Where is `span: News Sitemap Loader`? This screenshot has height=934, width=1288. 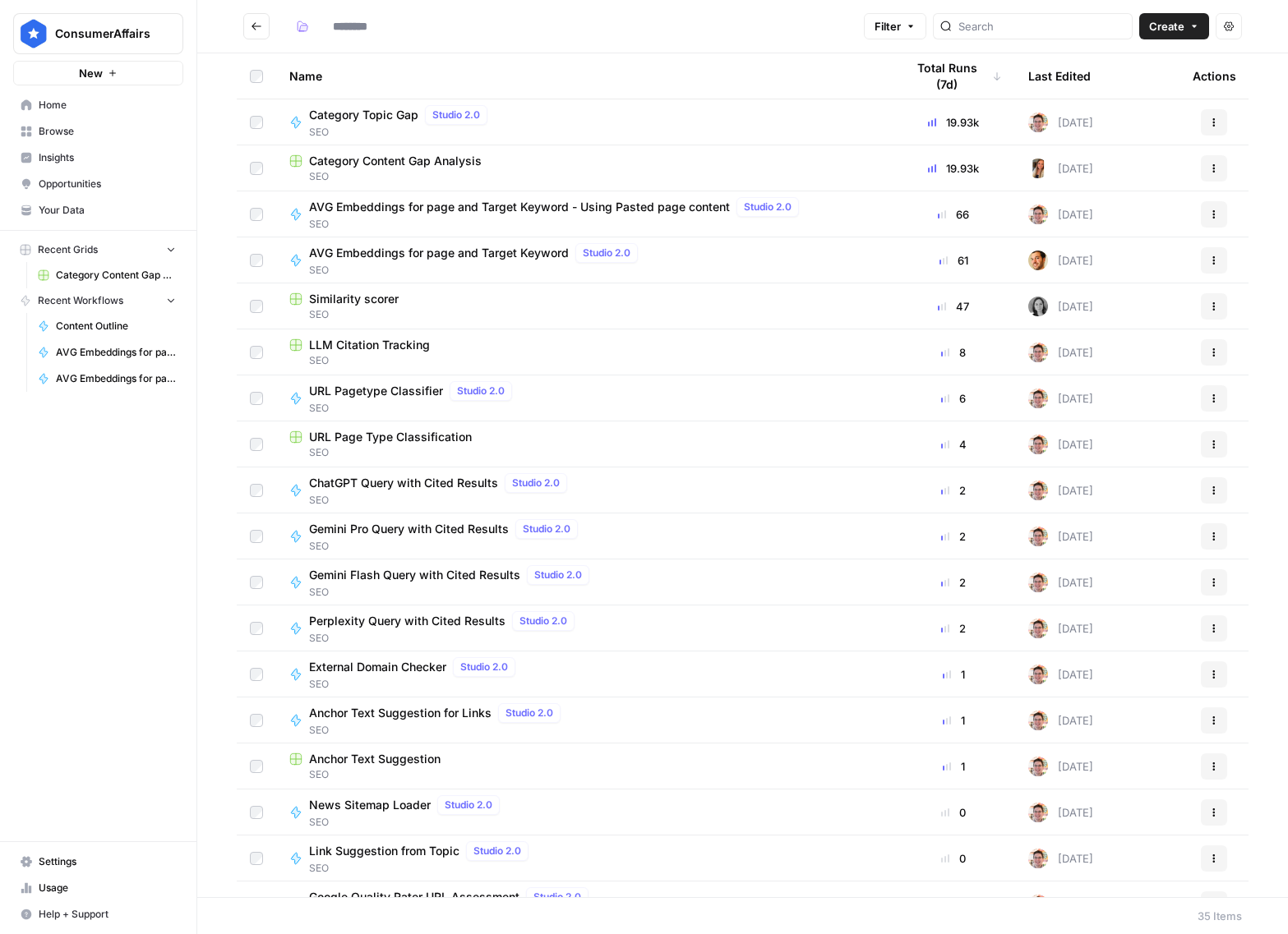 span: News Sitemap Loader is located at coordinates (370, 805).